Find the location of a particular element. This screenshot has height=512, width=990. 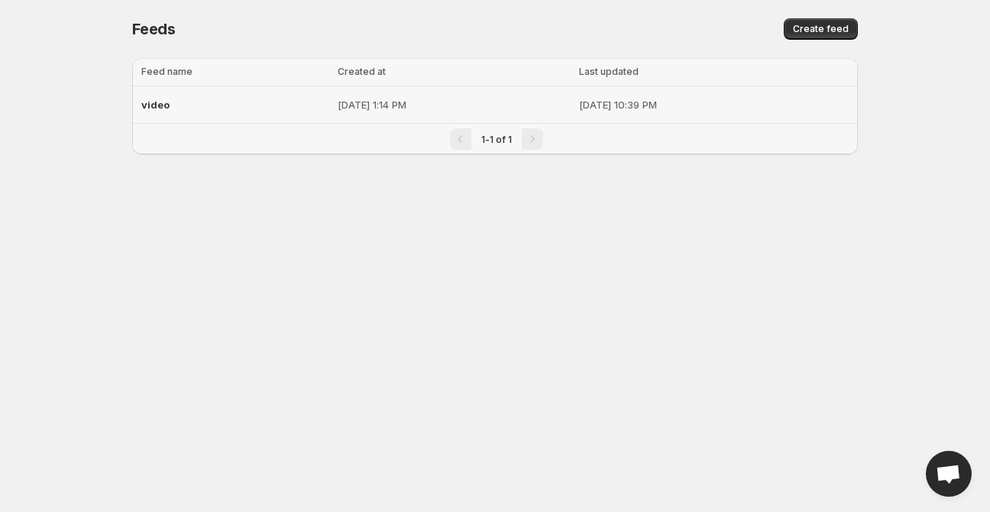

button: Create feed is located at coordinates (821, 29).